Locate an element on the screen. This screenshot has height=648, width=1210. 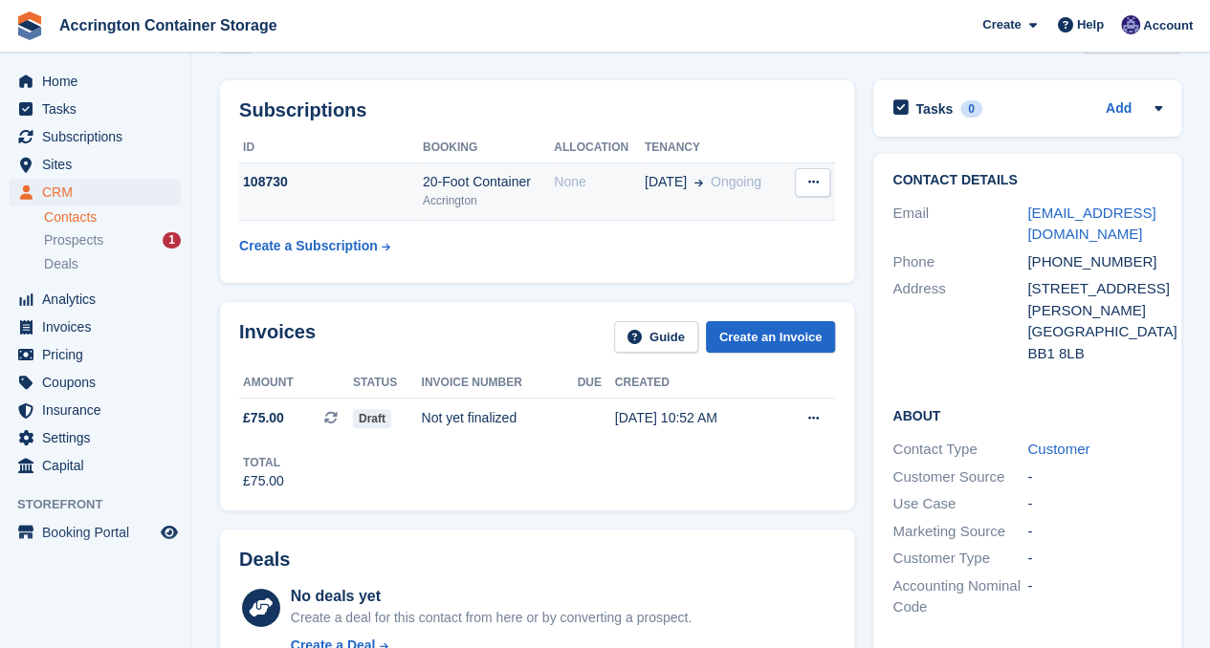
span: Tasks is located at coordinates (99, 109).